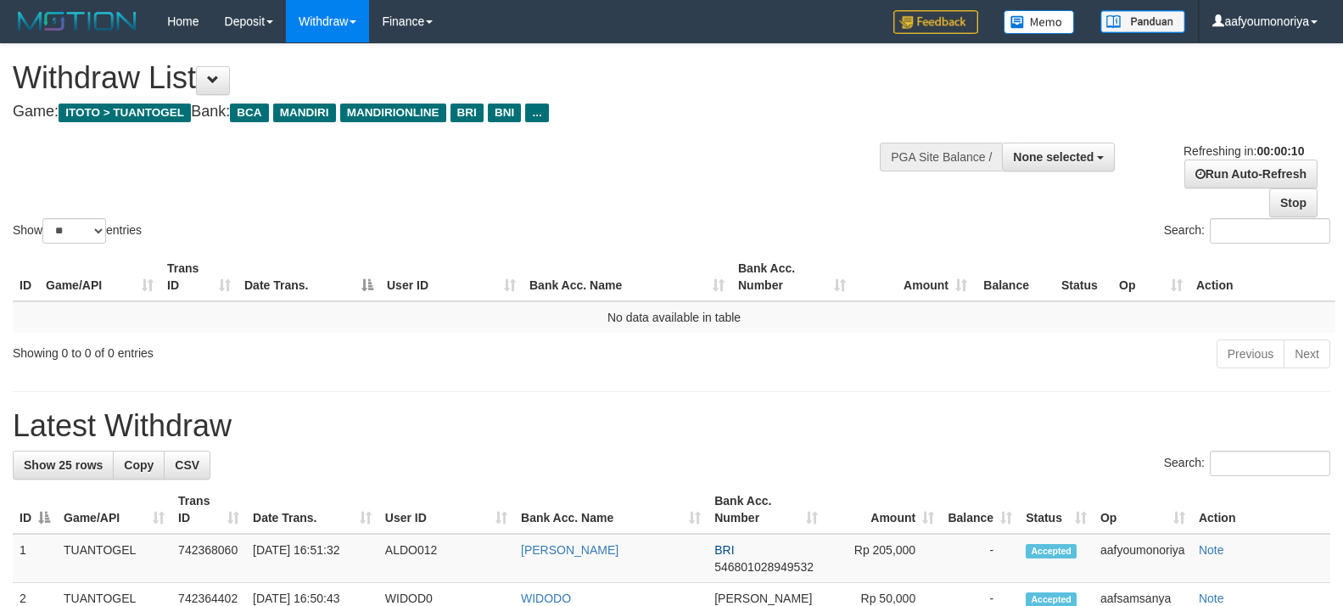  I want to click on span: MANDIRIONLINE, so click(393, 113).